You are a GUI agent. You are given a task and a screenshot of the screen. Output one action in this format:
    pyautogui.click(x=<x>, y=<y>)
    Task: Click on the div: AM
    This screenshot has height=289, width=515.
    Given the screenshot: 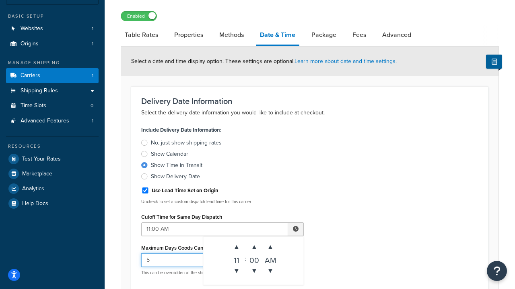 What is the action you would take?
    pyautogui.click(x=270, y=259)
    